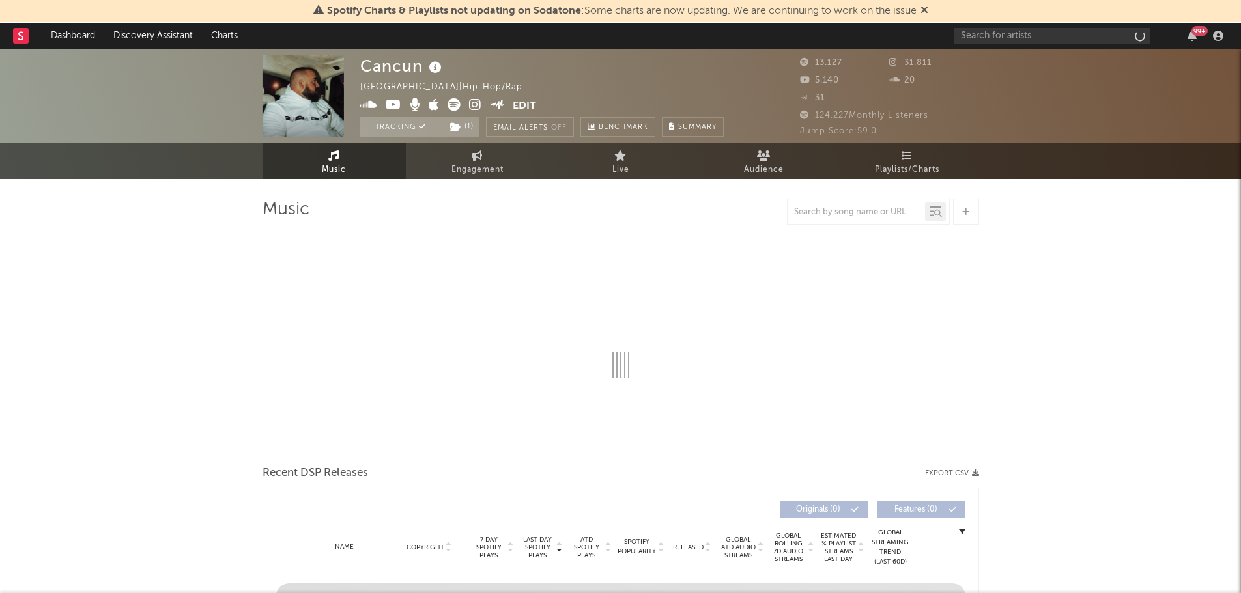 This screenshot has height=593, width=1241. I want to click on a: Engagement, so click(477, 161).